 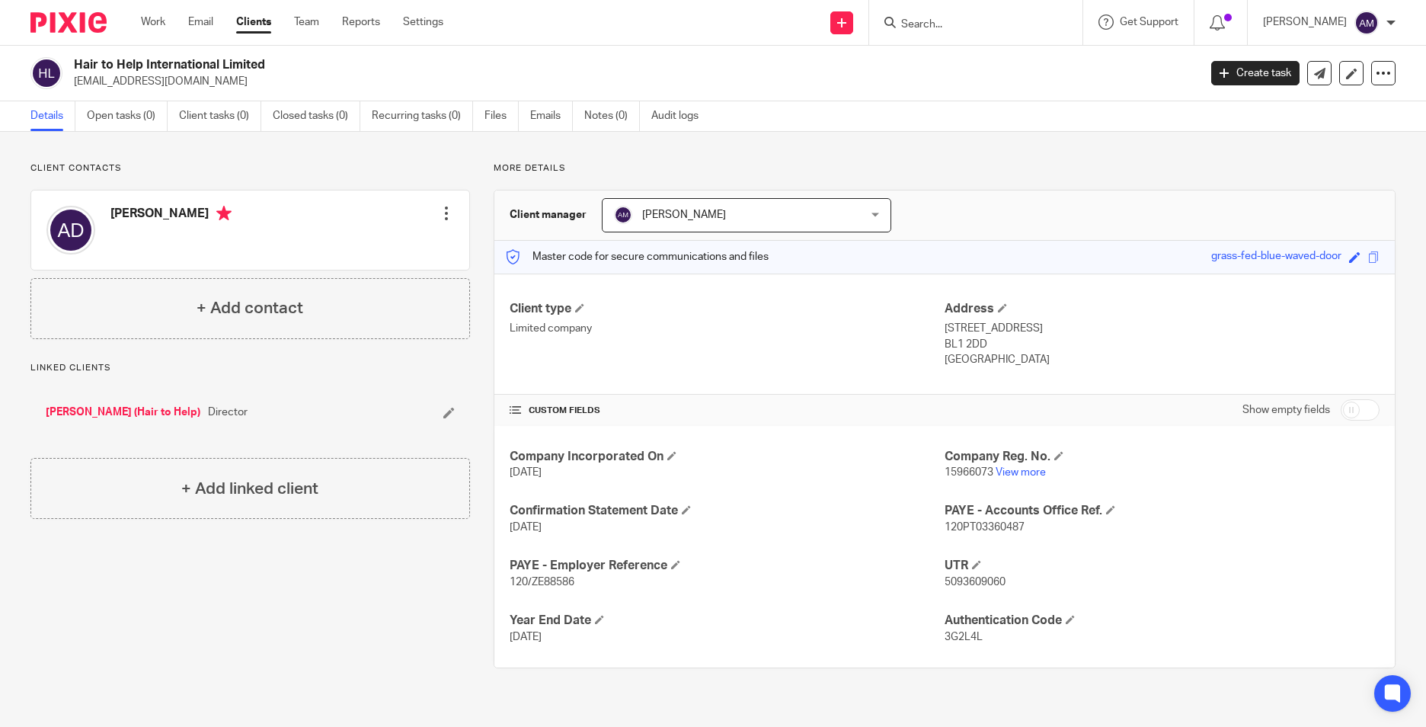 I want to click on h3: Client manager, so click(x=548, y=215).